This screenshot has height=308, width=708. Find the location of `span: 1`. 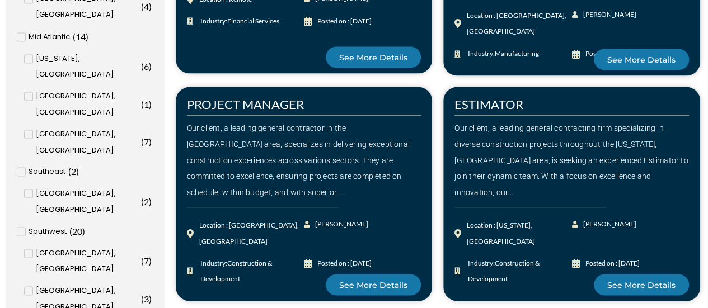

span: 1 is located at coordinates (146, 104).